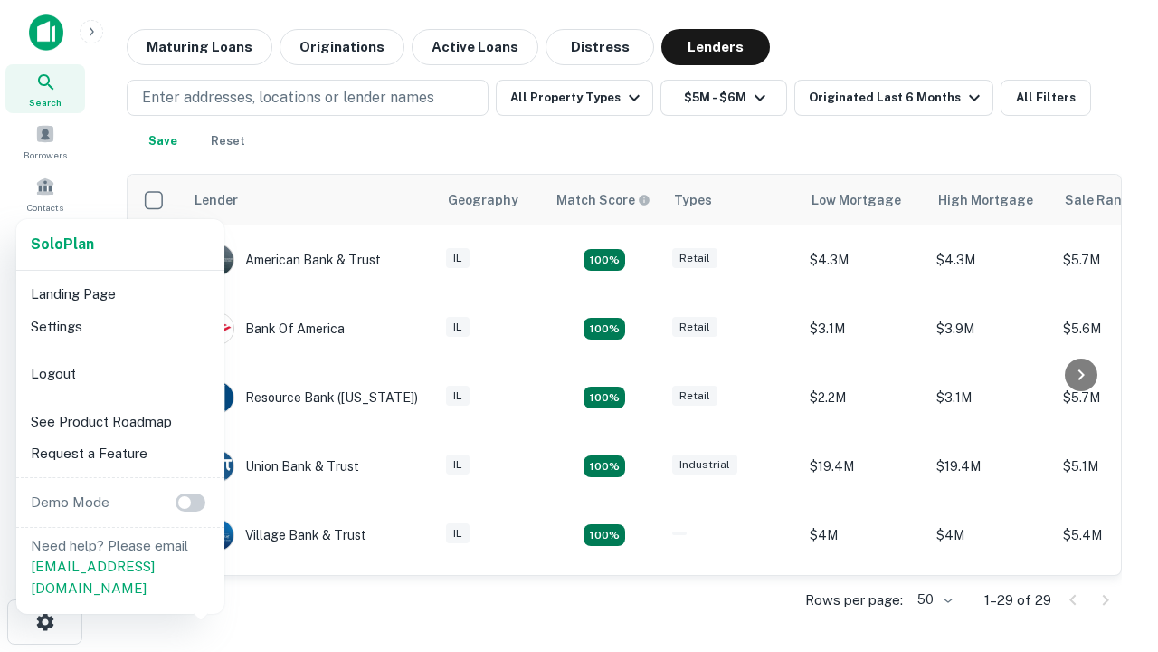 This screenshot has width=1158, height=652. What do you see at coordinates (62, 243) in the screenshot?
I see `strong: Solo Plan` at bounding box center [62, 243].